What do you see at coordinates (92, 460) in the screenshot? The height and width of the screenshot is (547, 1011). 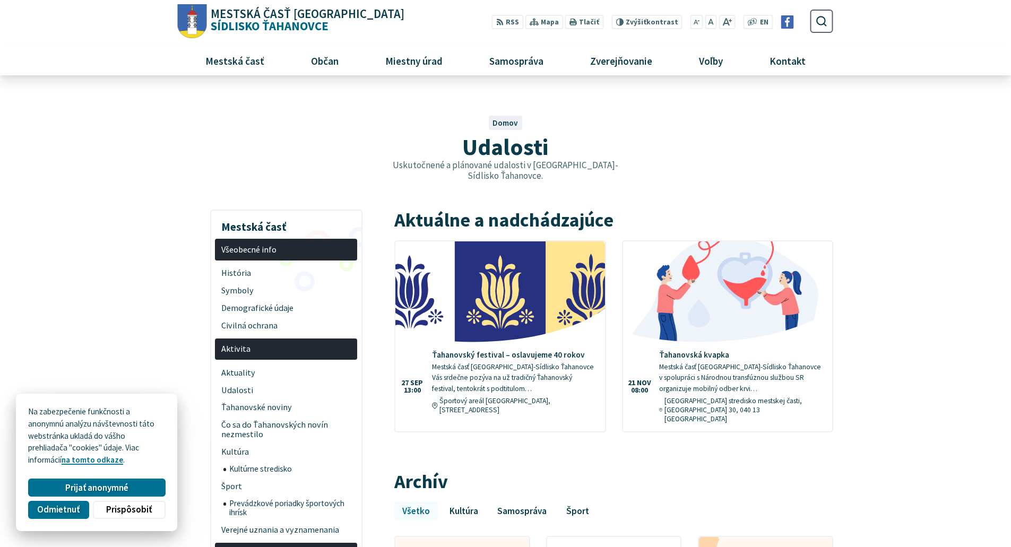 I see `a: na tomto odkaze` at bounding box center [92, 460].